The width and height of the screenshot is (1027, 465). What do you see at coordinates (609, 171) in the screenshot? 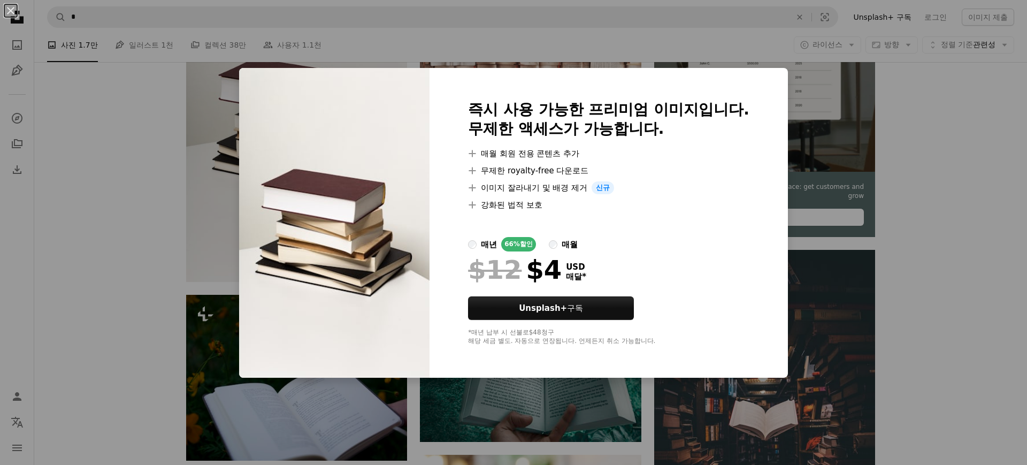
I see `li: 무제한 royalty-free 다운로드` at bounding box center [609, 171].